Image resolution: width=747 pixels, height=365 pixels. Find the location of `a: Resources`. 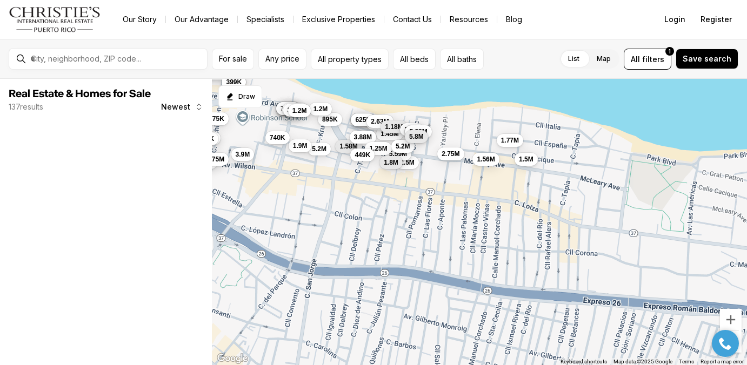

a: Resources is located at coordinates (468, 19).